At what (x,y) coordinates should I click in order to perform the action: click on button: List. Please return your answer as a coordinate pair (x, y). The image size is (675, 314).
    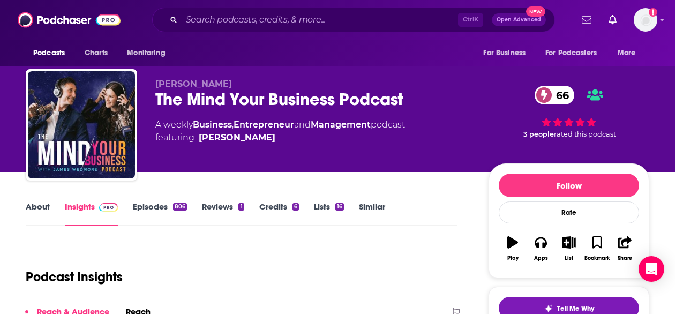
    Looking at the image, I should click on (569, 249).